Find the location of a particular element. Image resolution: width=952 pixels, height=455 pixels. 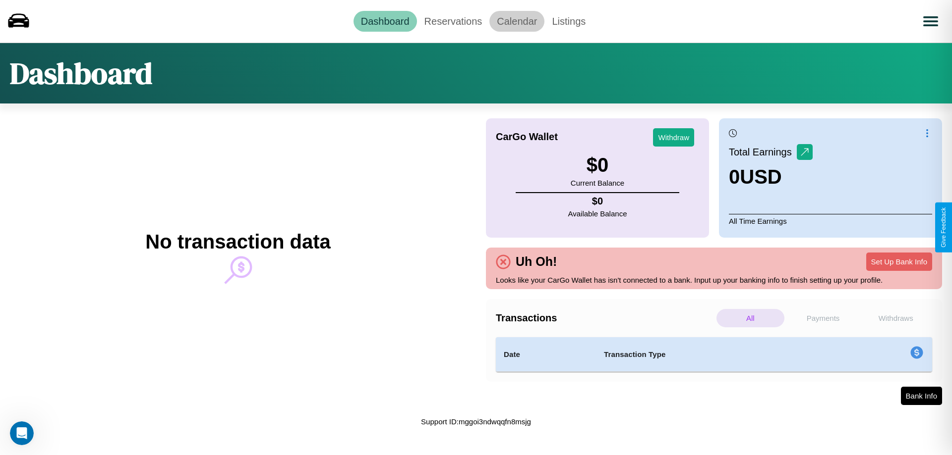

table: simple table is located at coordinates (714, 355).